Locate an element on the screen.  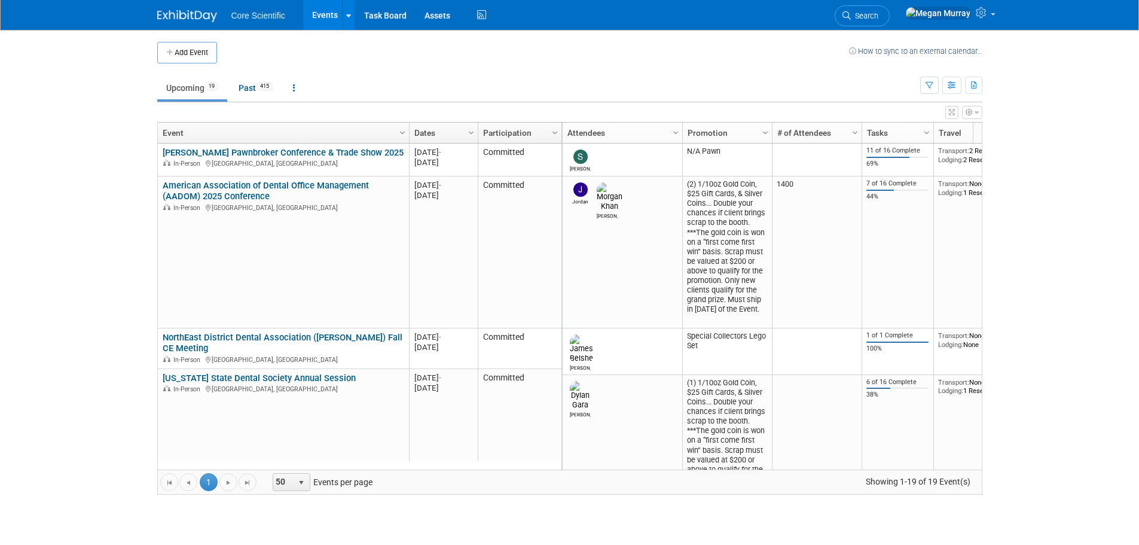
a: American Association of Dental Office Management (AADOM) 2025 Conference is located at coordinates (266, 191).